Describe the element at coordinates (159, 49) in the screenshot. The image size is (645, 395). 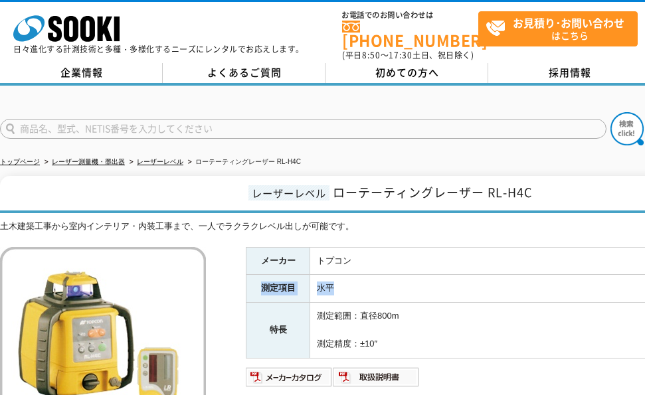
I see `p: 日々進化する計測技術と多種・多様化するニーズにレンタルでお応えします。` at that location.